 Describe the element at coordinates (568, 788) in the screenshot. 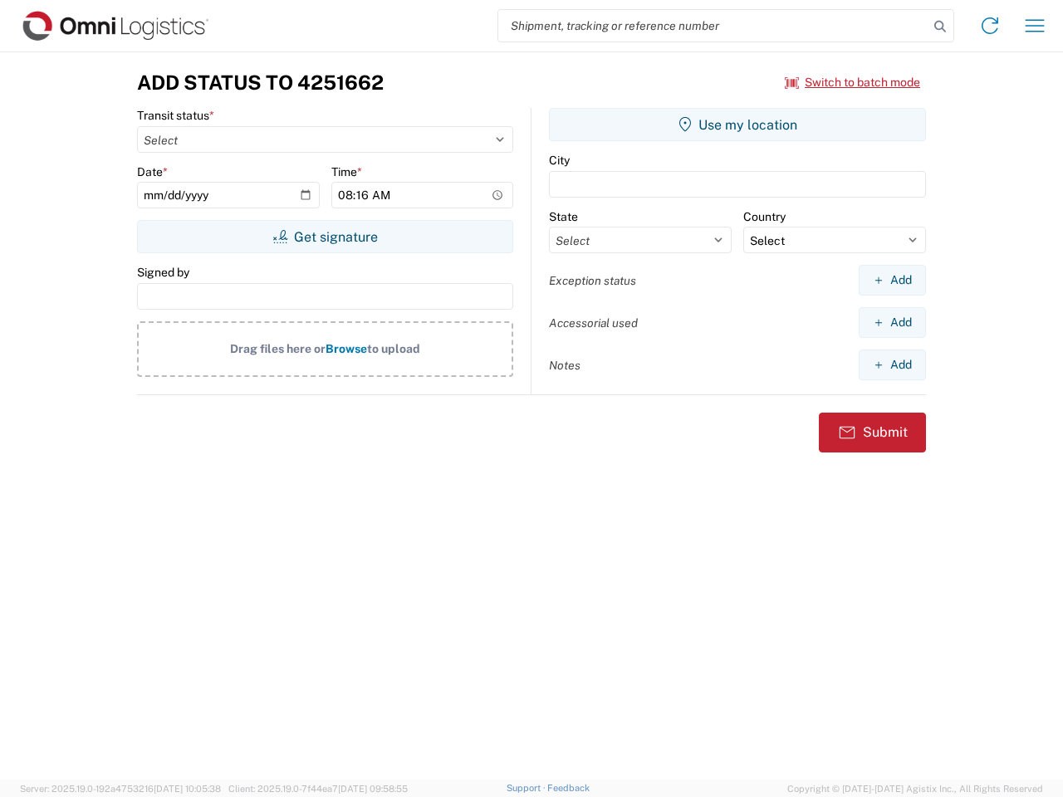

I see `a: Feedback` at that location.